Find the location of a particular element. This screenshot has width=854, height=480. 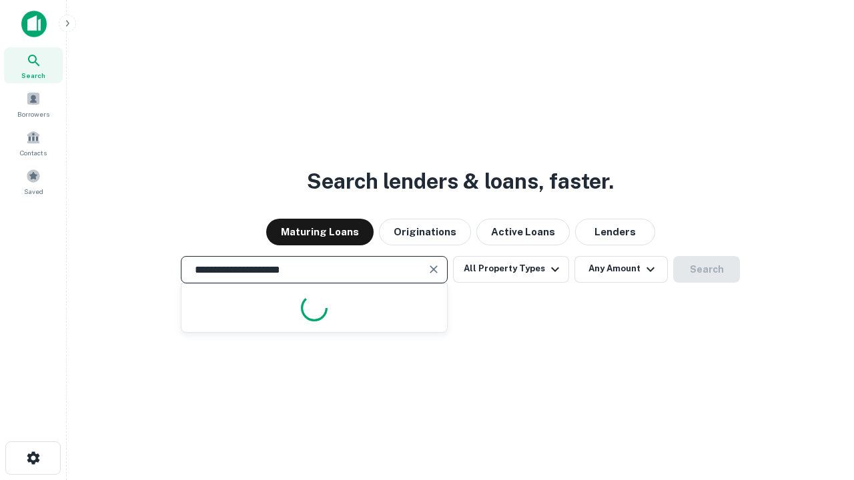

button: Originations is located at coordinates (425, 232).